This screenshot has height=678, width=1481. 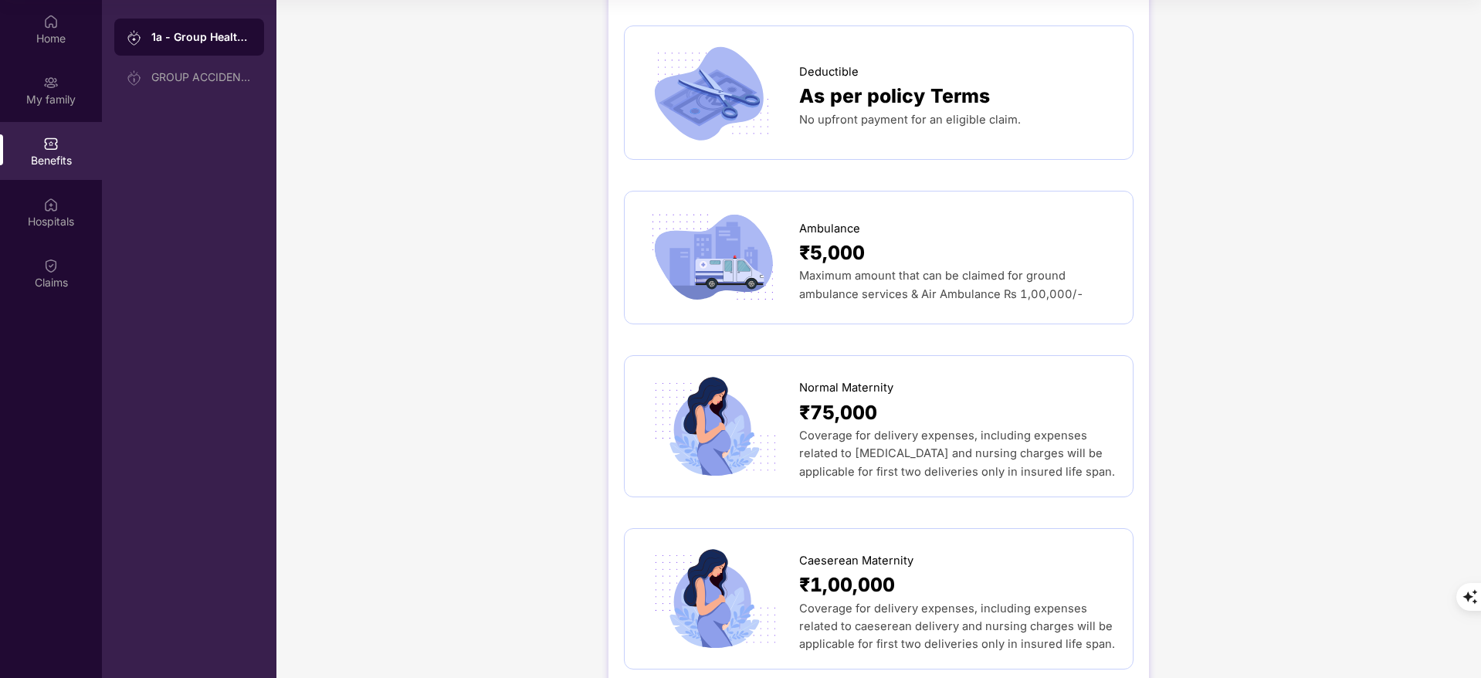 What do you see at coordinates (202, 77) in the screenshot?
I see `div: GROUP ACCIDENTAL INSURANCE` at bounding box center [202, 77].